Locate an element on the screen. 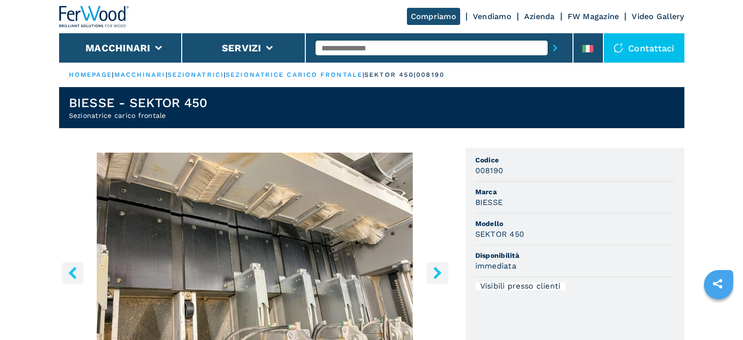 The width and height of the screenshot is (743, 340). h3: BIESSE is located at coordinates (489, 202).